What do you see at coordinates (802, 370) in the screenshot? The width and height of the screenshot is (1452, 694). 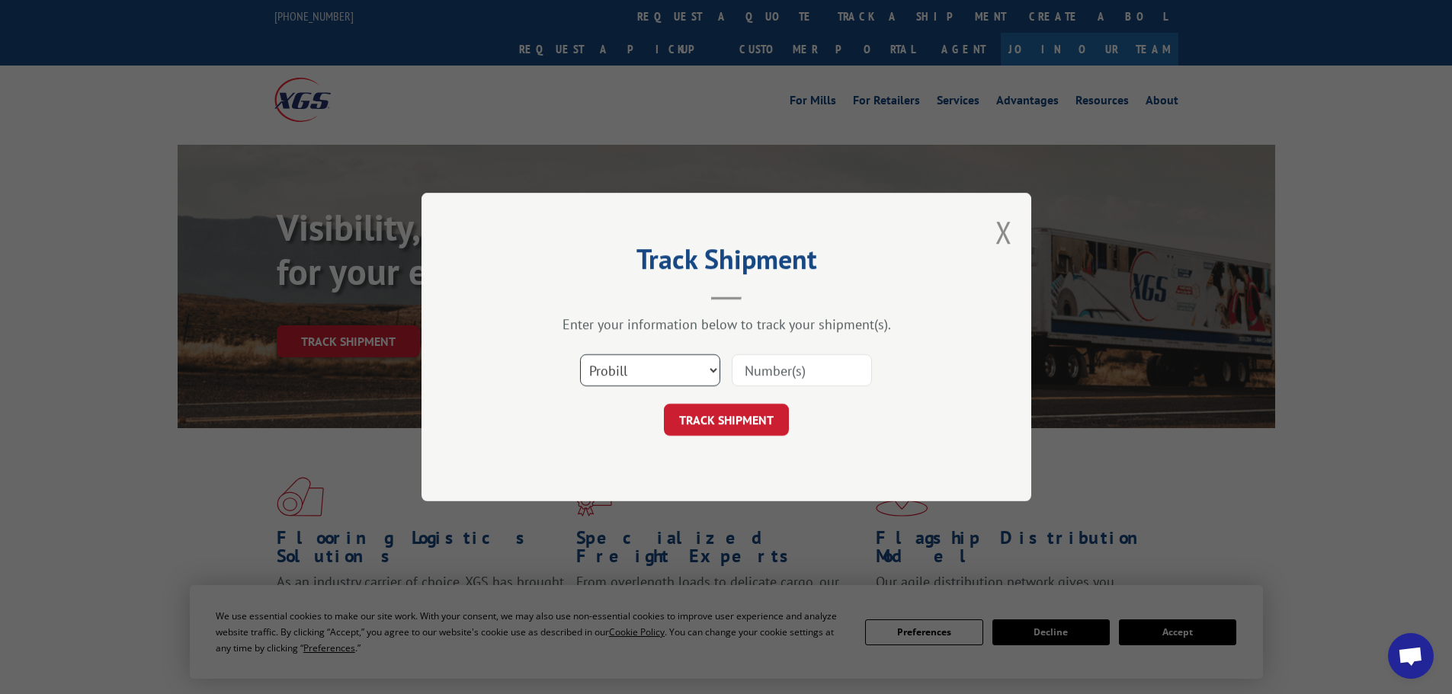 I see `input: Number(s)` at bounding box center [802, 370].